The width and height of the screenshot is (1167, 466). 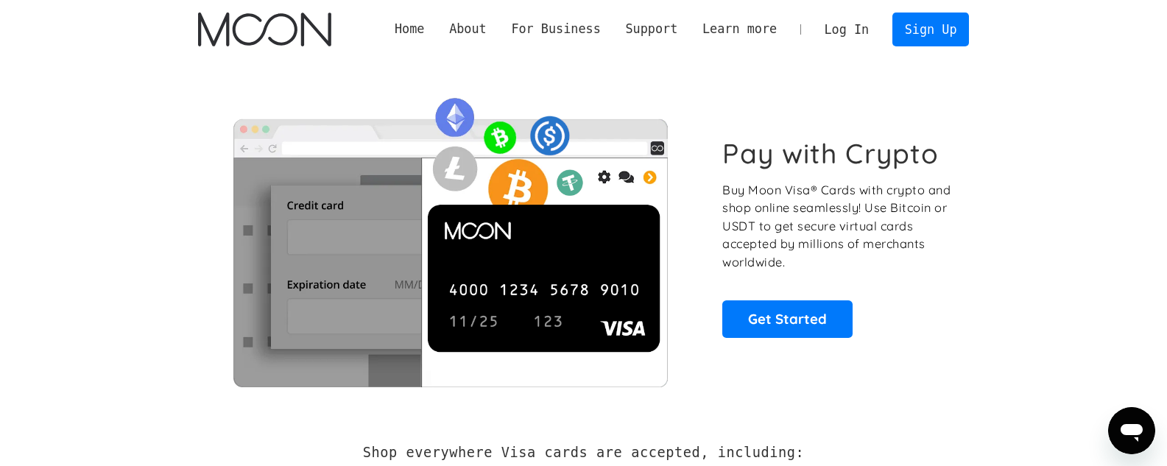 What do you see at coordinates (468, 29) in the screenshot?
I see `div: About` at bounding box center [468, 29].